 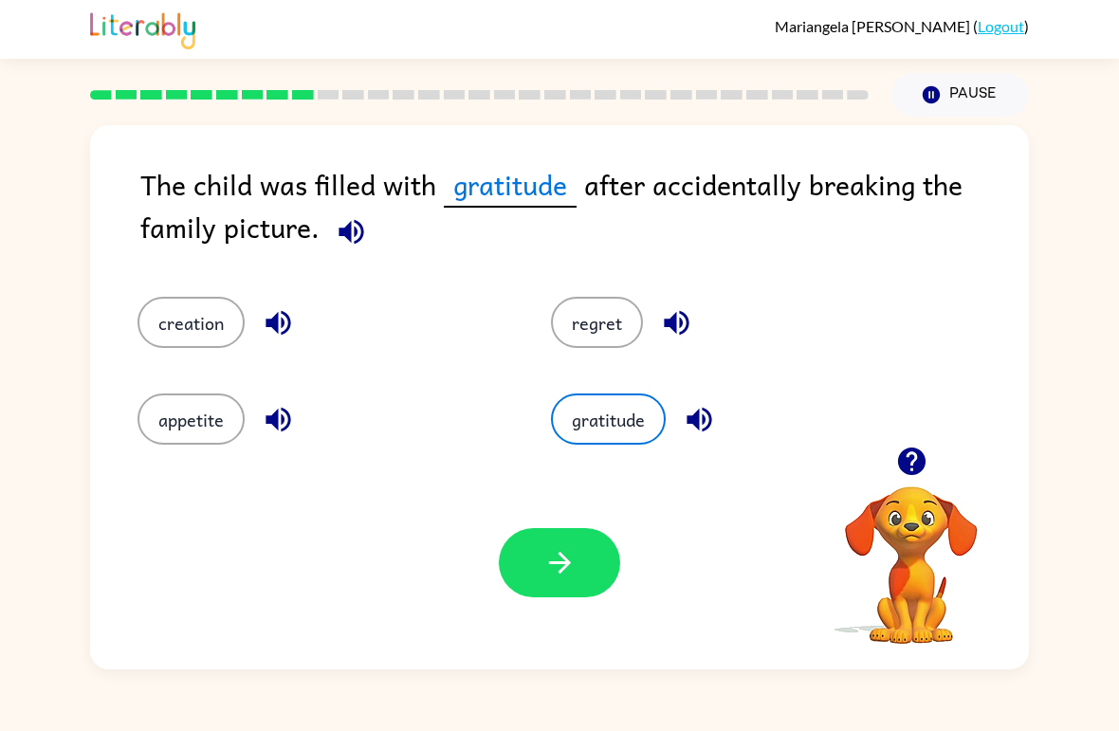 I want to click on button: gratitude, so click(x=608, y=419).